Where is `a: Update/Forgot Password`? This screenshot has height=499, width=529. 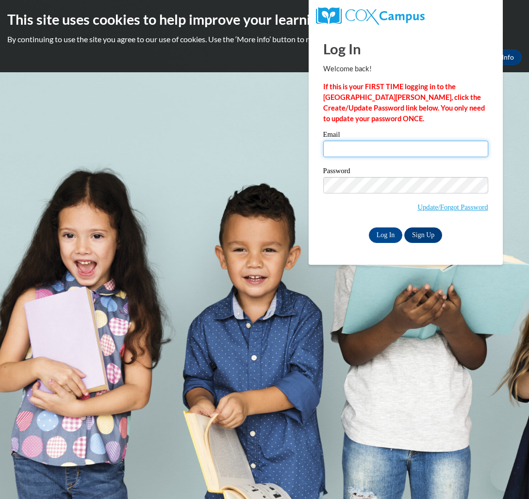
a: Update/Forgot Password is located at coordinates (452, 207).